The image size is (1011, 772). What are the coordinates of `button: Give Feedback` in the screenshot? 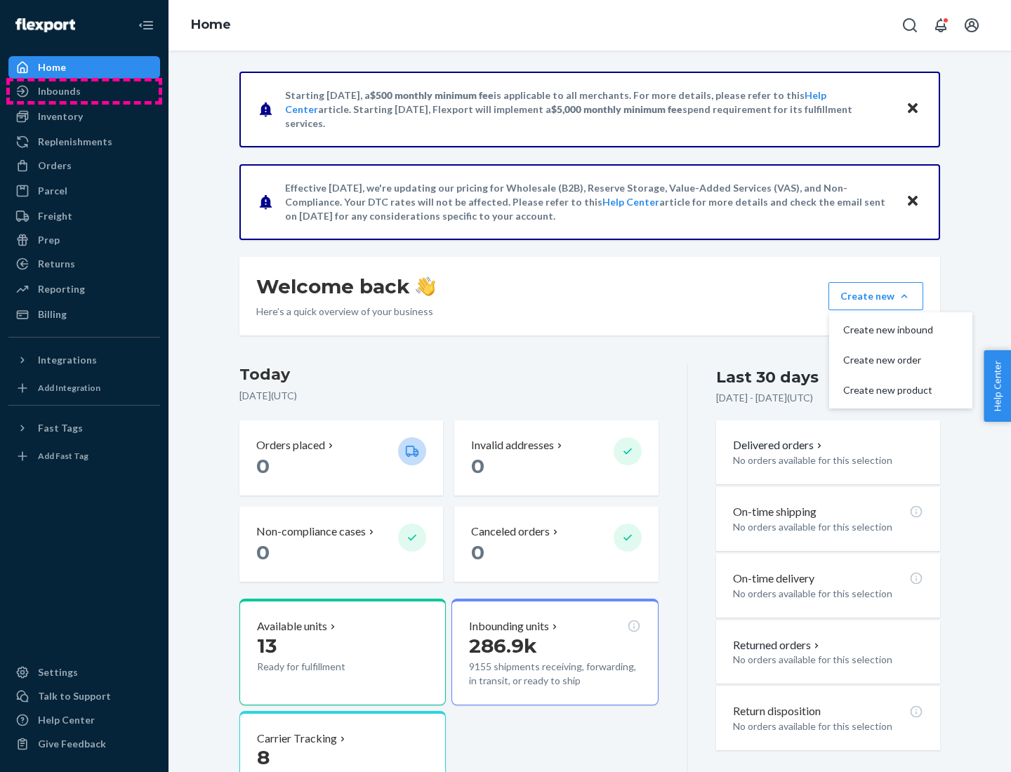 It's located at (84, 744).